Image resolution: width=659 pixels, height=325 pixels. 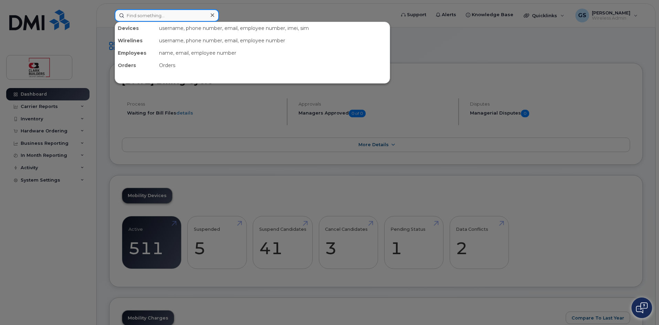 What do you see at coordinates (136, 53) in the screenshot?
I see `div: Employees` at bounding box center [136, 53].